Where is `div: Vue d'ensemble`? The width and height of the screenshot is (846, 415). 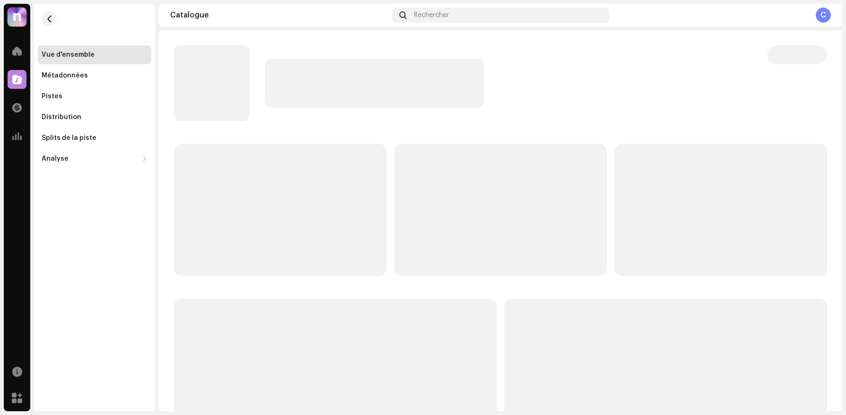
div: Vue d'ensemble is located at coordinates (68, 55).